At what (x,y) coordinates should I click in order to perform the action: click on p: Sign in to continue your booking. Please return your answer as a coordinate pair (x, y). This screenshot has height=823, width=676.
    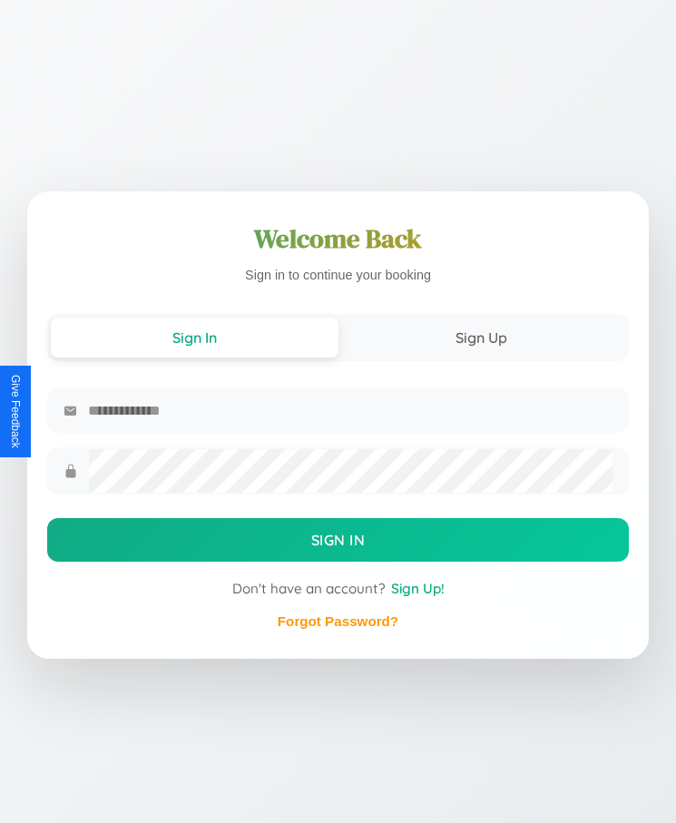
    Looking at the image, I should click on (339, 276).